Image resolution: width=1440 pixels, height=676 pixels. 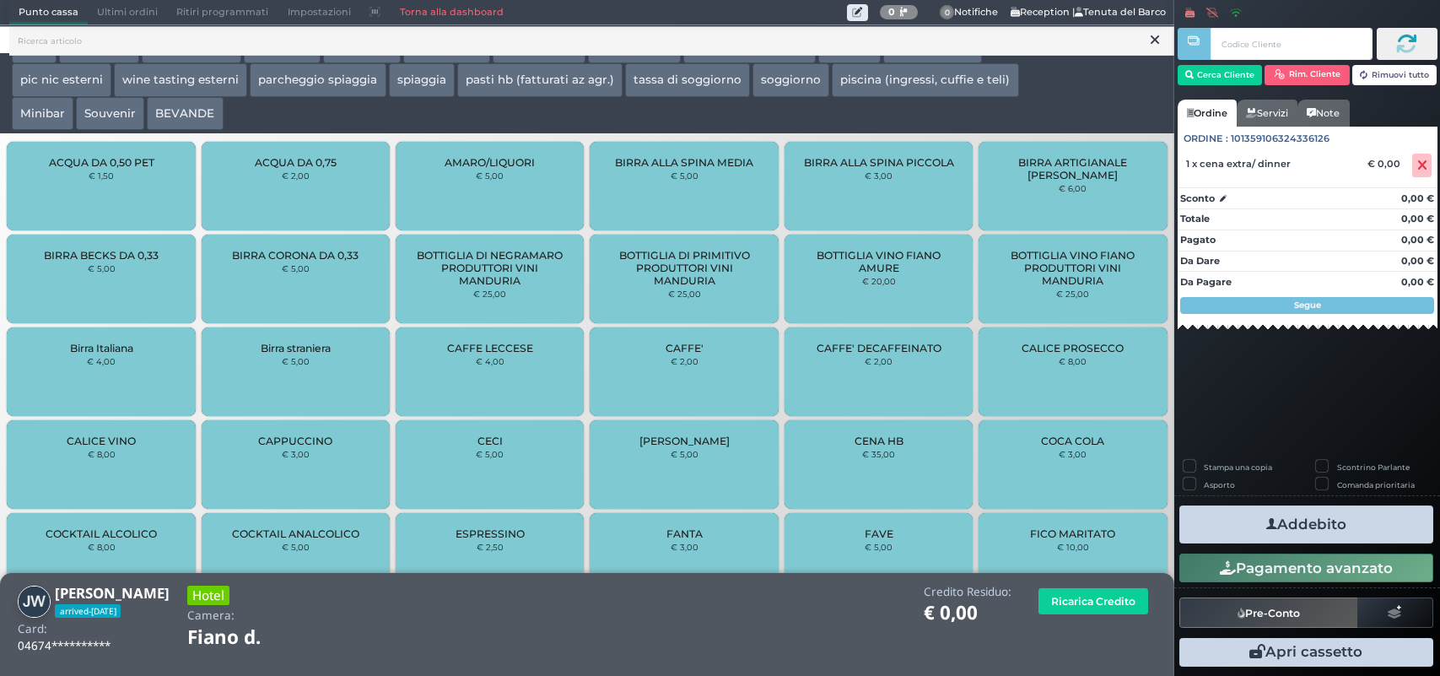 I want to click on small: € 35,00, so click(x=878, y=454).